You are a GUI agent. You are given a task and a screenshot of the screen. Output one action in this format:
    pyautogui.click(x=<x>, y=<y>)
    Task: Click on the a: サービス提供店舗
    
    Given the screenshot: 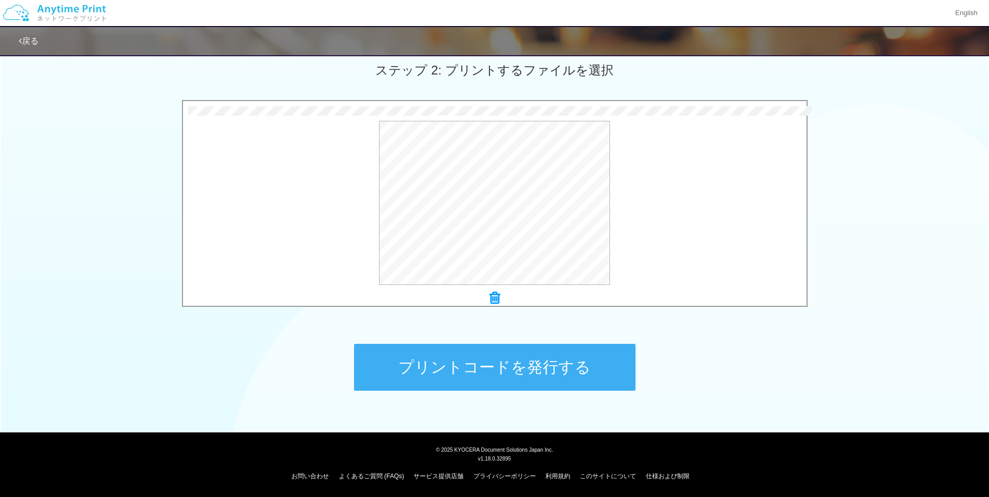 What is the action you would take?
    pyautogui.click(x=438, y=476)
    